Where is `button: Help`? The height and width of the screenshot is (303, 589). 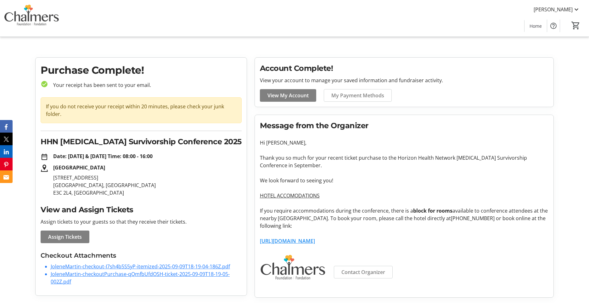 button: Help is located at coordinates (553, 26).